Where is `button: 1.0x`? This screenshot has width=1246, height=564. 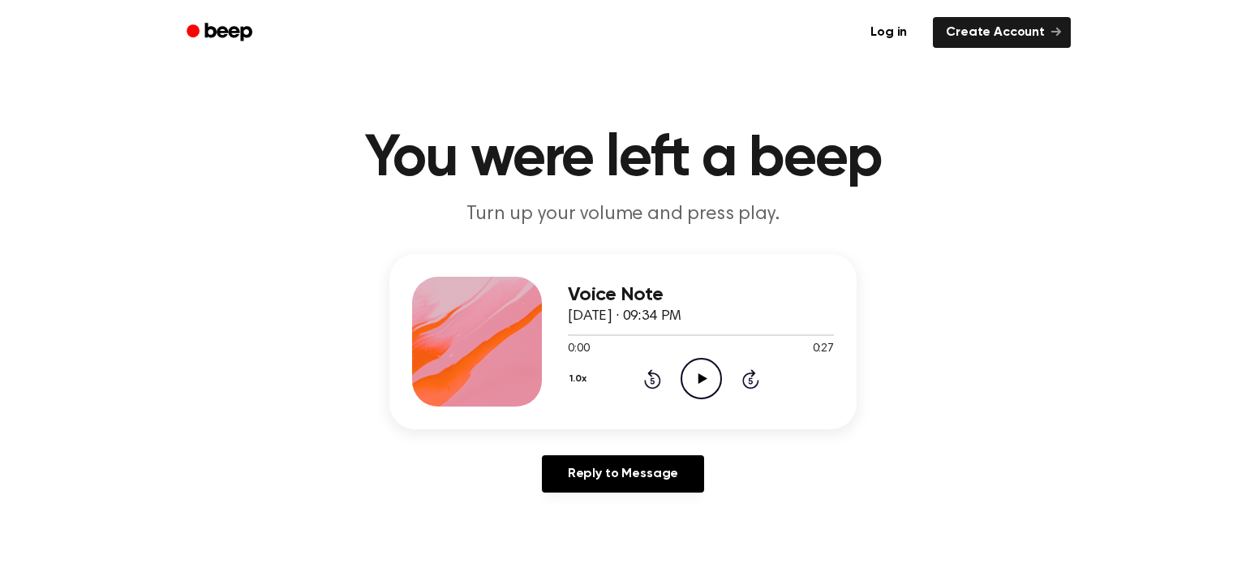 button: 1.0x is located at coordinates (580, 379).